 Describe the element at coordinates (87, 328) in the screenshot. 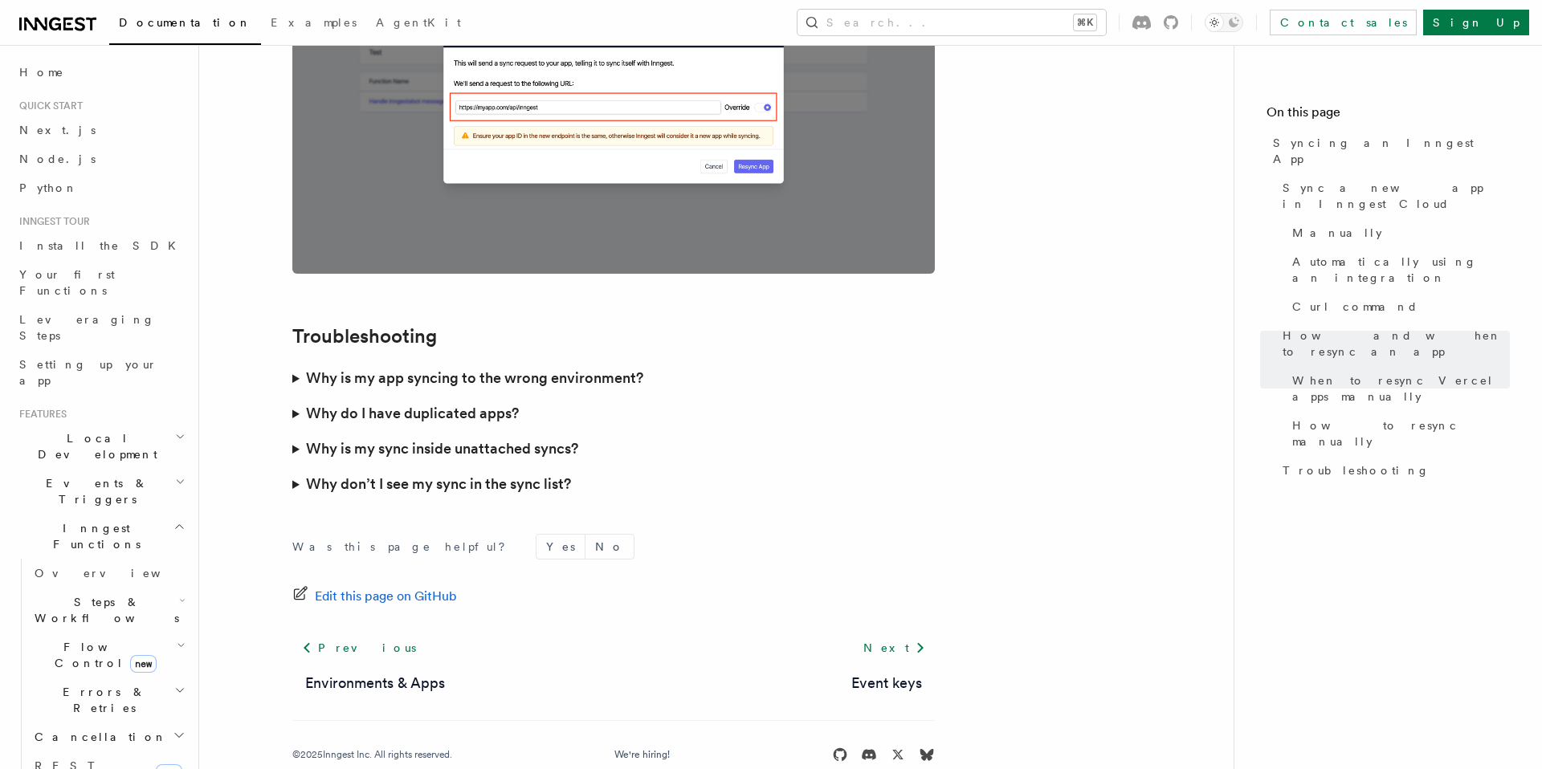

I see `span: Leveraging Steps` at that location.